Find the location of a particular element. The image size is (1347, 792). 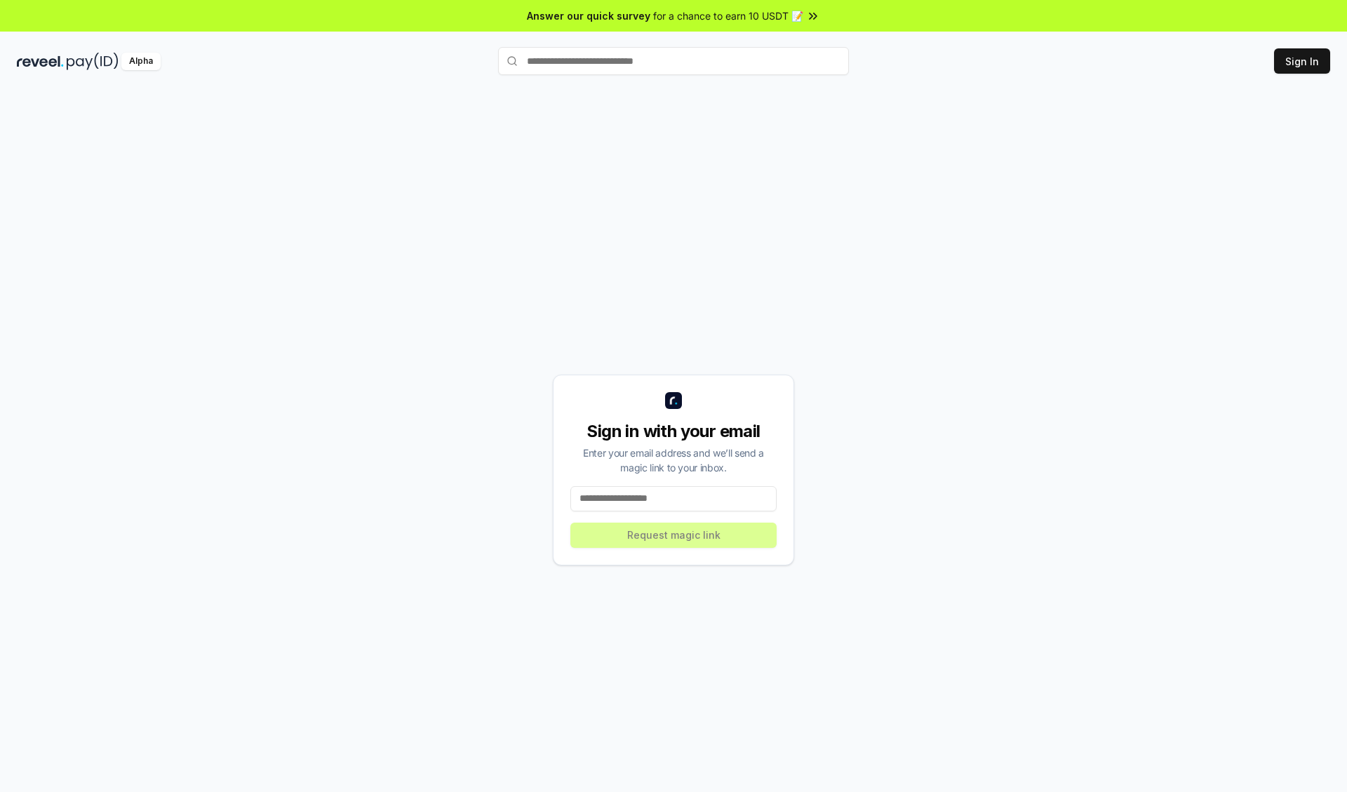

img: pay_id is located at coordinates (93, 61).